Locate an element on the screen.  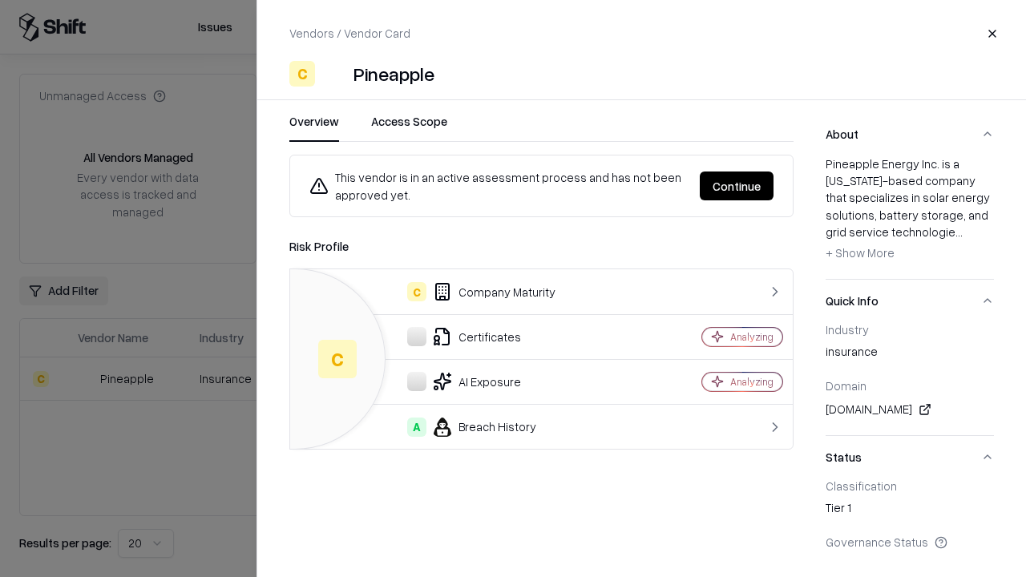
div: Industry is located at coordinates (910, 330).